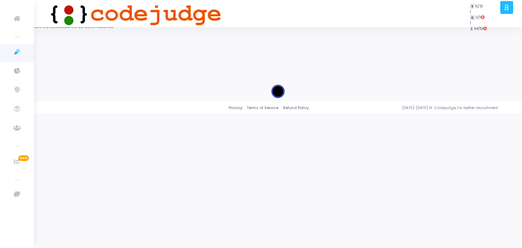  What do you see at coordinates (296, 108) in the screenshot?
I see `a: Refund Policy` at bounding box center [296, 108].